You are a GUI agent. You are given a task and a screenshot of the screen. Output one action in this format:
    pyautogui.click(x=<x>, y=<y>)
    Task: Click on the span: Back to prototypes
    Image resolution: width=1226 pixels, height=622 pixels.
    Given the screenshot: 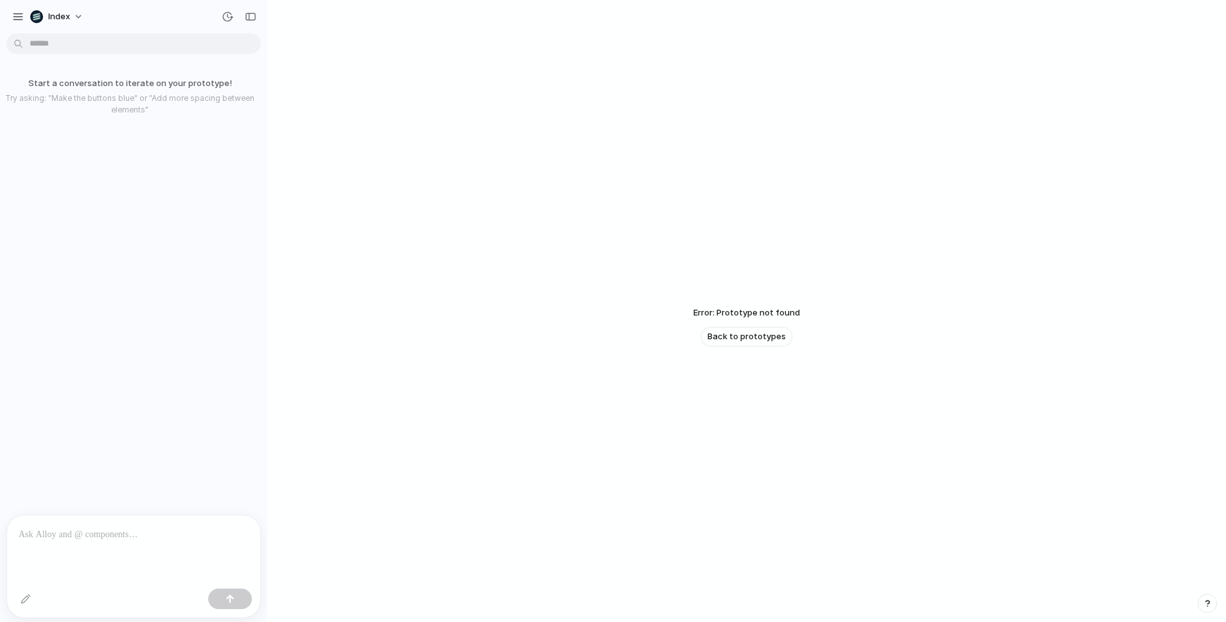 What is the action you would take?
    pyautogui.click(x=747, y=337)
    